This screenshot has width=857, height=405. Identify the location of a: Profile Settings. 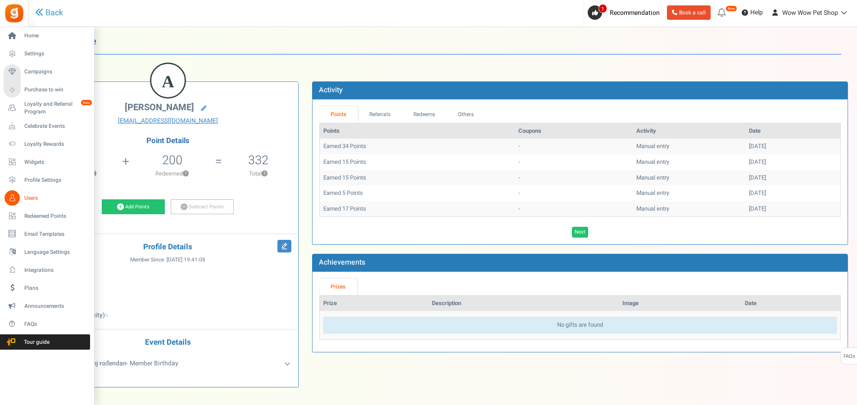
(47, 180).